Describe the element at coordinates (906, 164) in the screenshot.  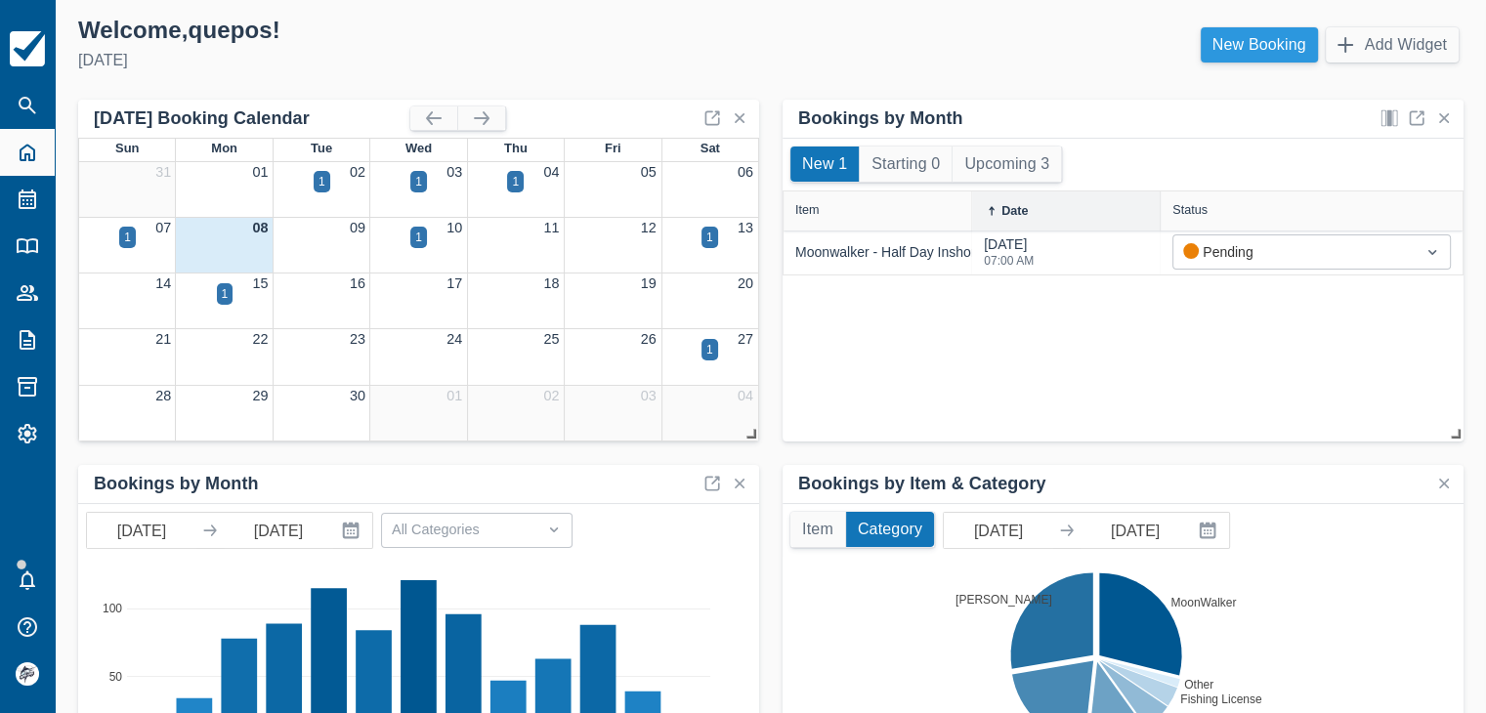
I see `button: Starting 0` at that location.